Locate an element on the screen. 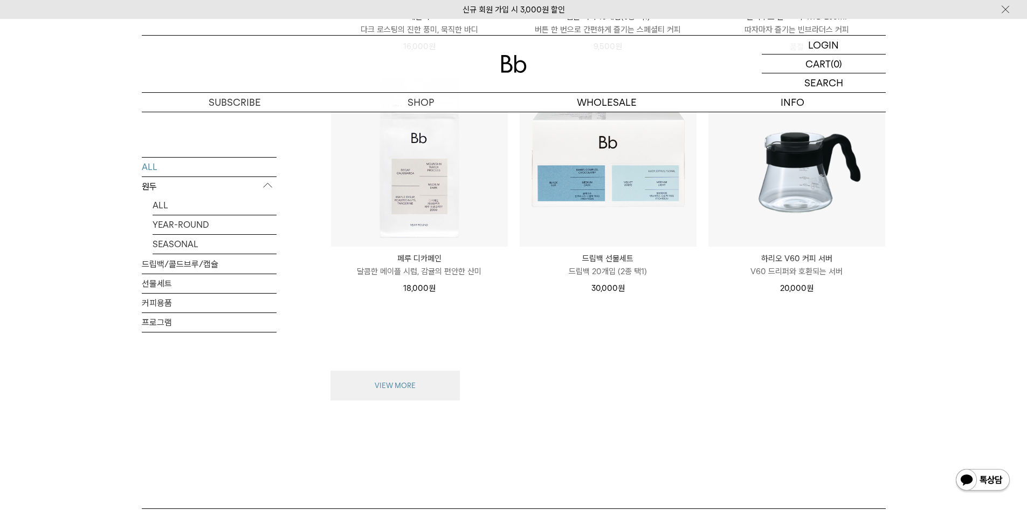 This screenshot has height=510, width=1027. p: WHOLESALE is located at coordinates (607, 102).